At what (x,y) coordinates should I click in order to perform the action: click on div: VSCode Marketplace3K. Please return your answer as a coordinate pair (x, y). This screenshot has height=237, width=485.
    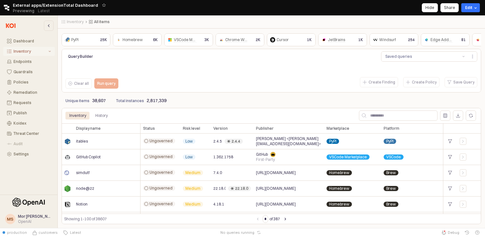
    Looking at the image, I should click on (189, 40).